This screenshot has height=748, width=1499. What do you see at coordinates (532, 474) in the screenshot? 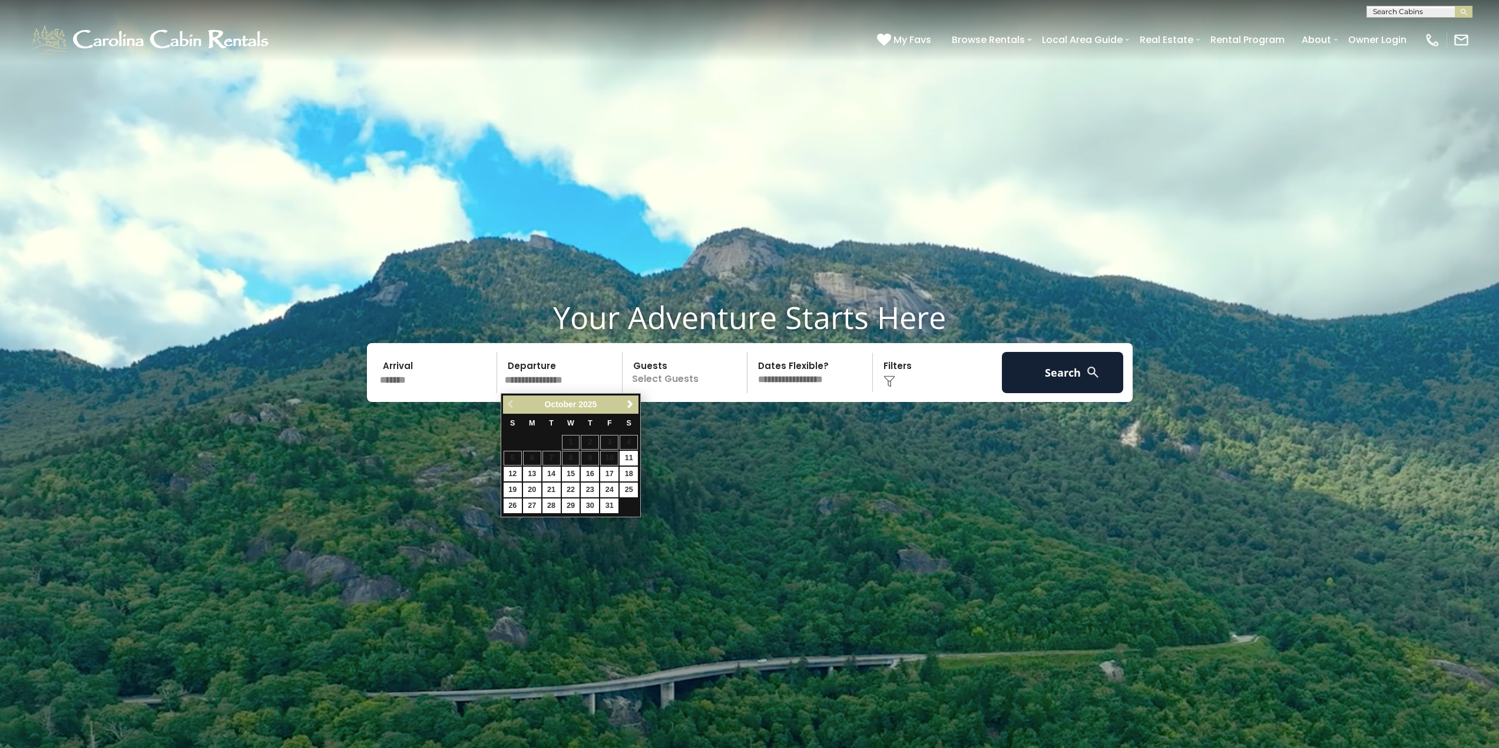
I see `a: 13` at bounding box center [532, 474].